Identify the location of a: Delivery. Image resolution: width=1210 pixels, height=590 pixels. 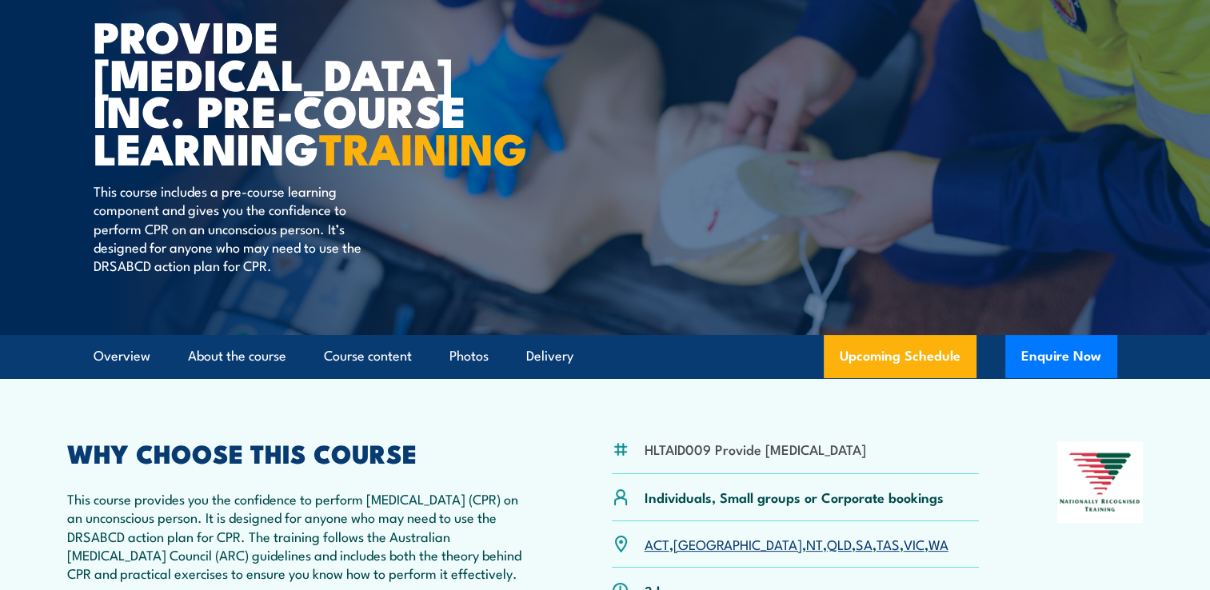
(549, 356).